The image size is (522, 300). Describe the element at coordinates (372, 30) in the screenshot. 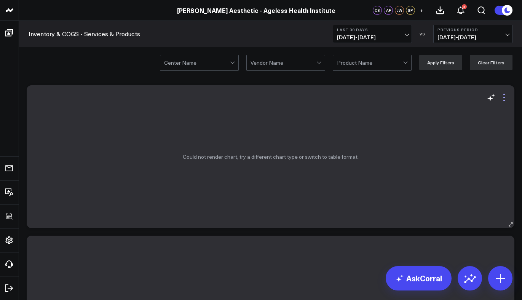

I see `b: Last 30 Days` at that location.